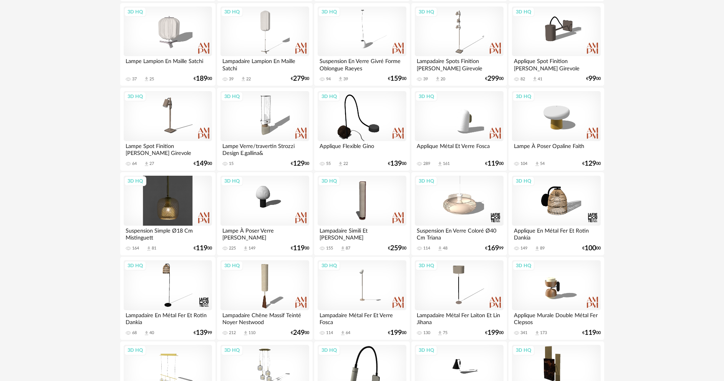  Describe the element at coordinates (232, 333) in the screenshot. I see `div: 212` at that location.